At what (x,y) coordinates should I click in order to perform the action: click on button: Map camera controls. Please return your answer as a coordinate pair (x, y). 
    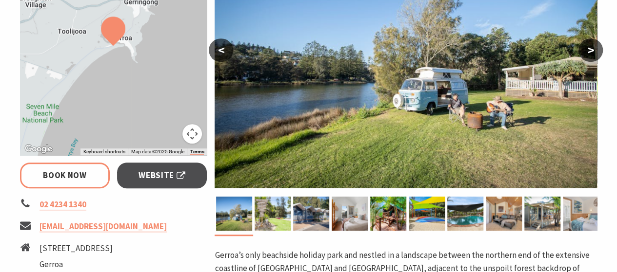
    Looking at the image, I should click on (192, 134).